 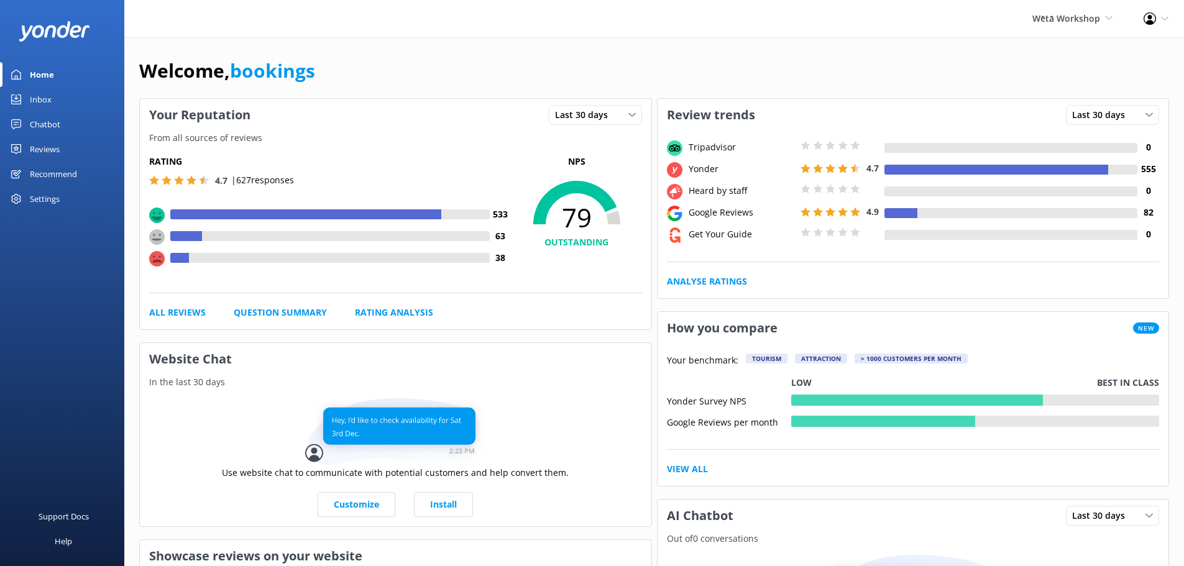 I want to click on h4: OUTSTANDING, so click(x=577, y=242).